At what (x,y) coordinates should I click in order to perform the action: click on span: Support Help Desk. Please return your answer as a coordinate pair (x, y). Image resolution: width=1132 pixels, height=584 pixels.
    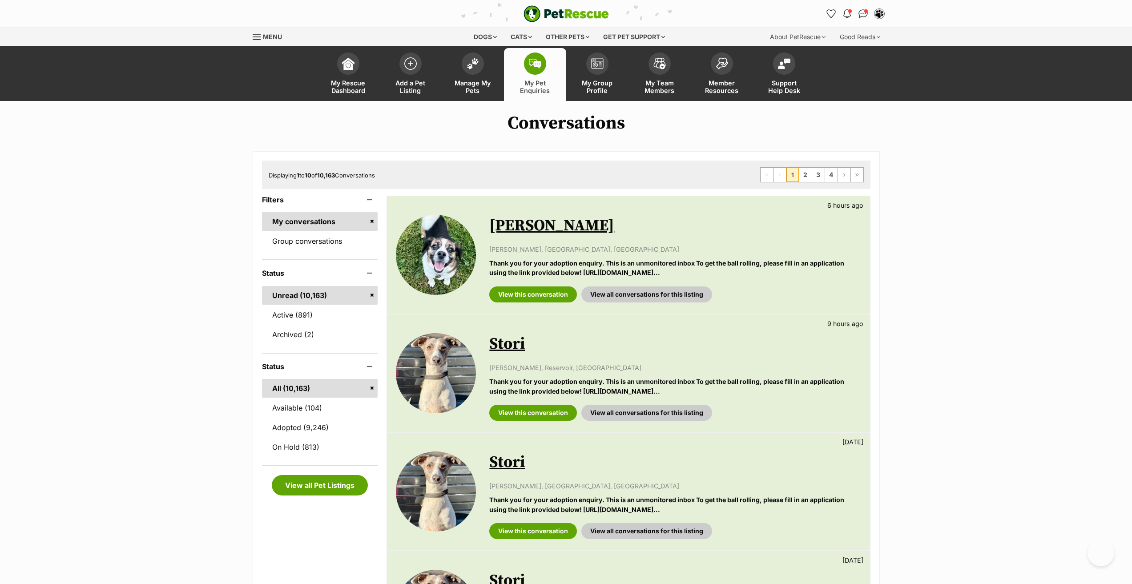
    Looking at the image, I should click on (784, 87).